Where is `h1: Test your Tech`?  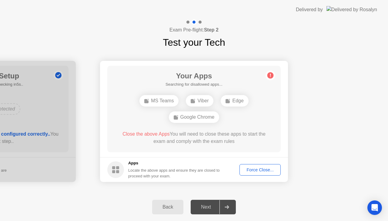 h1: Test your Tech is located at coordinates (194, 42).